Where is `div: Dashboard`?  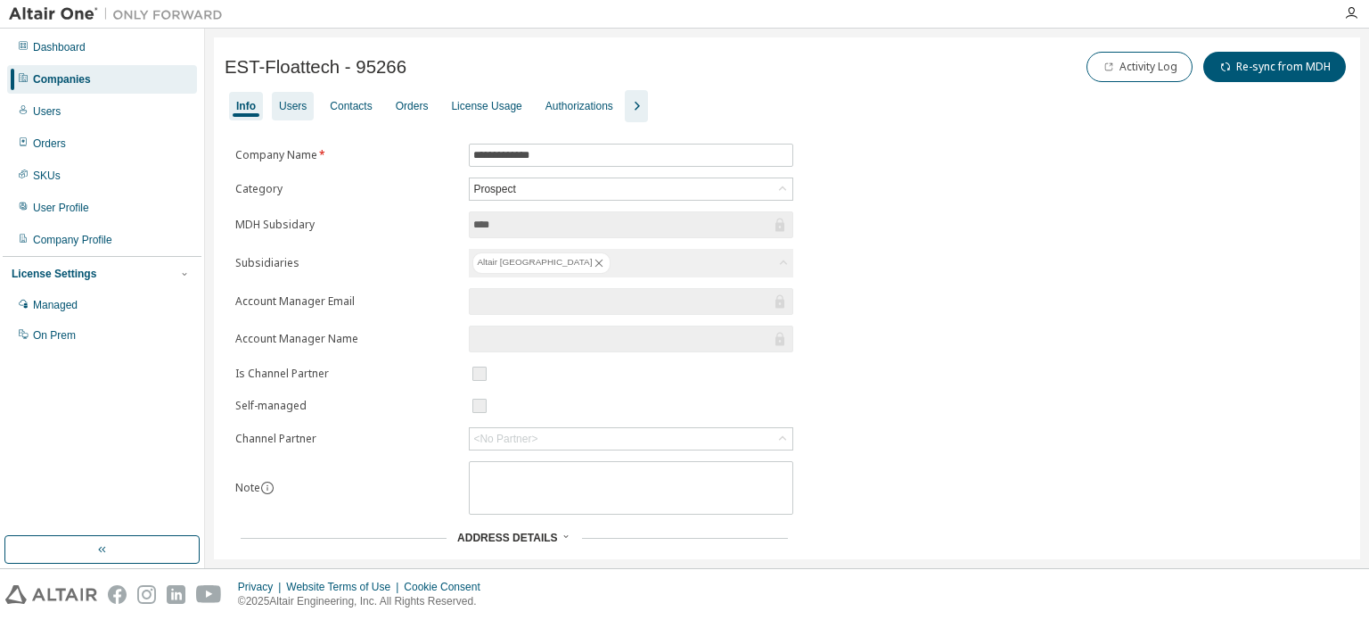
div: Dashboard is located at coordinates (59, 47).